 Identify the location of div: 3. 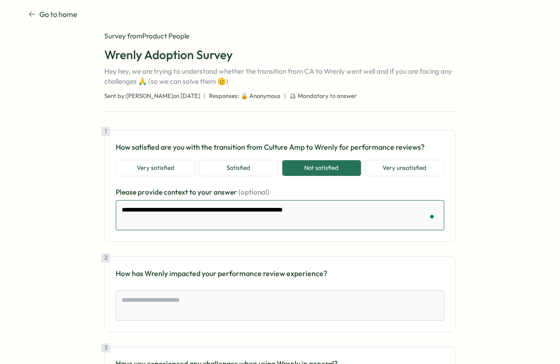
(106, 348).